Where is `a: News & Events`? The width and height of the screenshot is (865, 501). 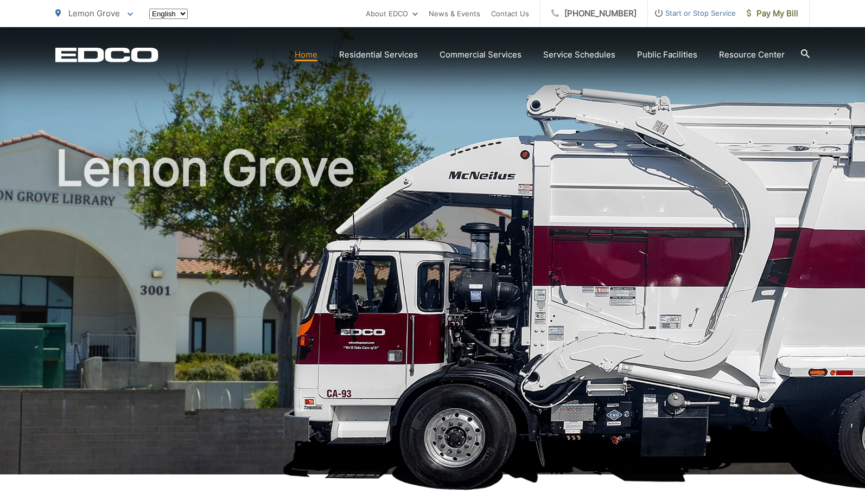 a: News & Events is located at coordinates (454, 14).